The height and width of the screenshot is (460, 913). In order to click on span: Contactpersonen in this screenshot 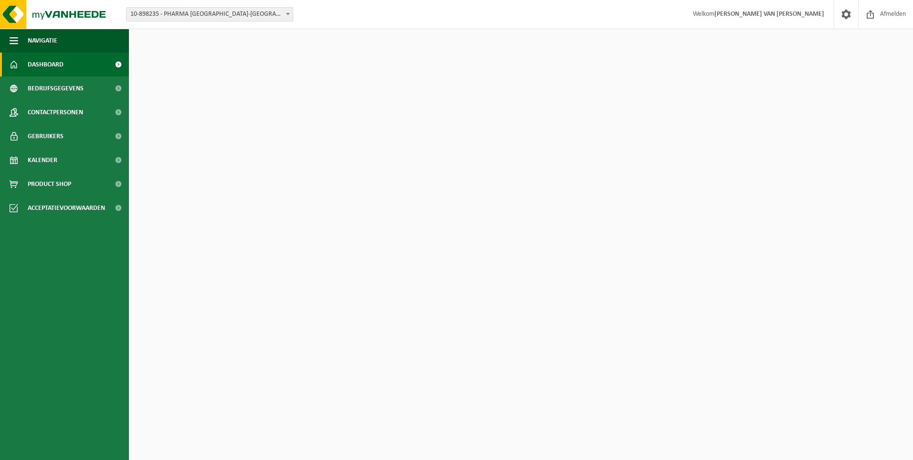, I will do `click(55, 112)`.